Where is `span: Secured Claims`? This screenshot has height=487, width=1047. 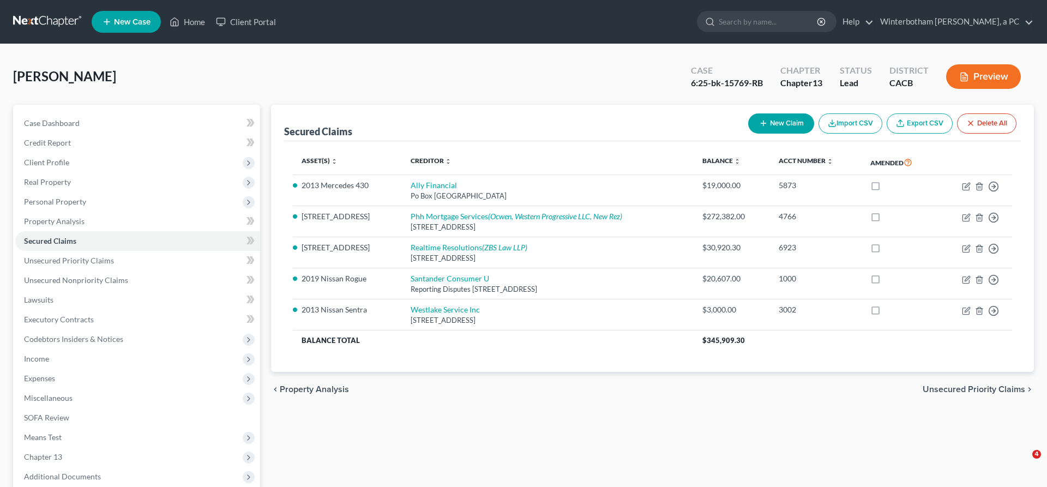 span: Secured Claims is located at coordinates (50, 240).